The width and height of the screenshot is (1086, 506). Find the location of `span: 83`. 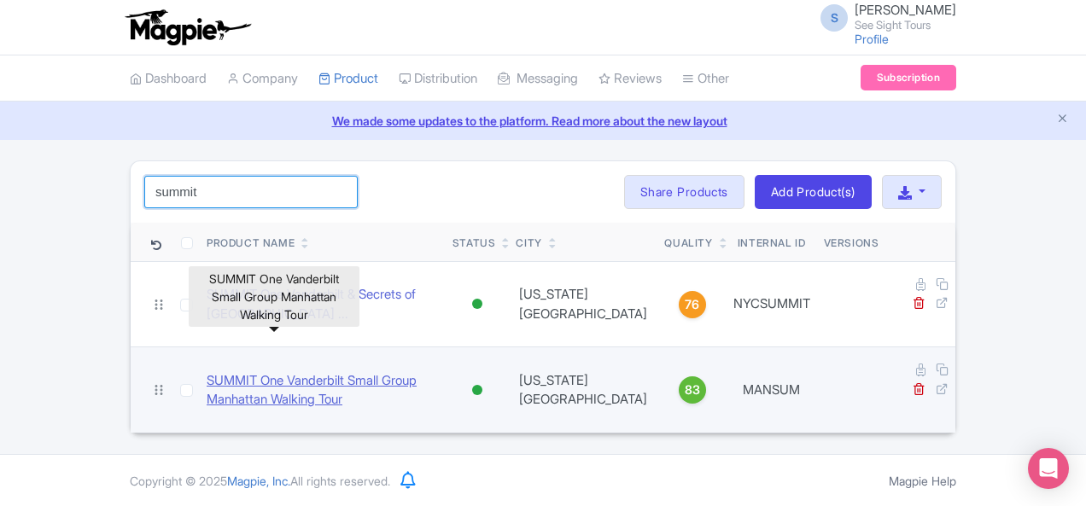

span: 83 is located at coordinates (692, 390).